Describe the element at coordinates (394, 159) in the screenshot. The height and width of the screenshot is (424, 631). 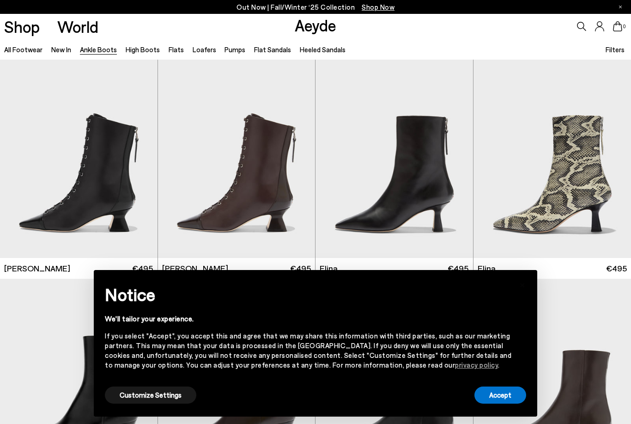
I see `a: Elina Ankle Boots` at that location.